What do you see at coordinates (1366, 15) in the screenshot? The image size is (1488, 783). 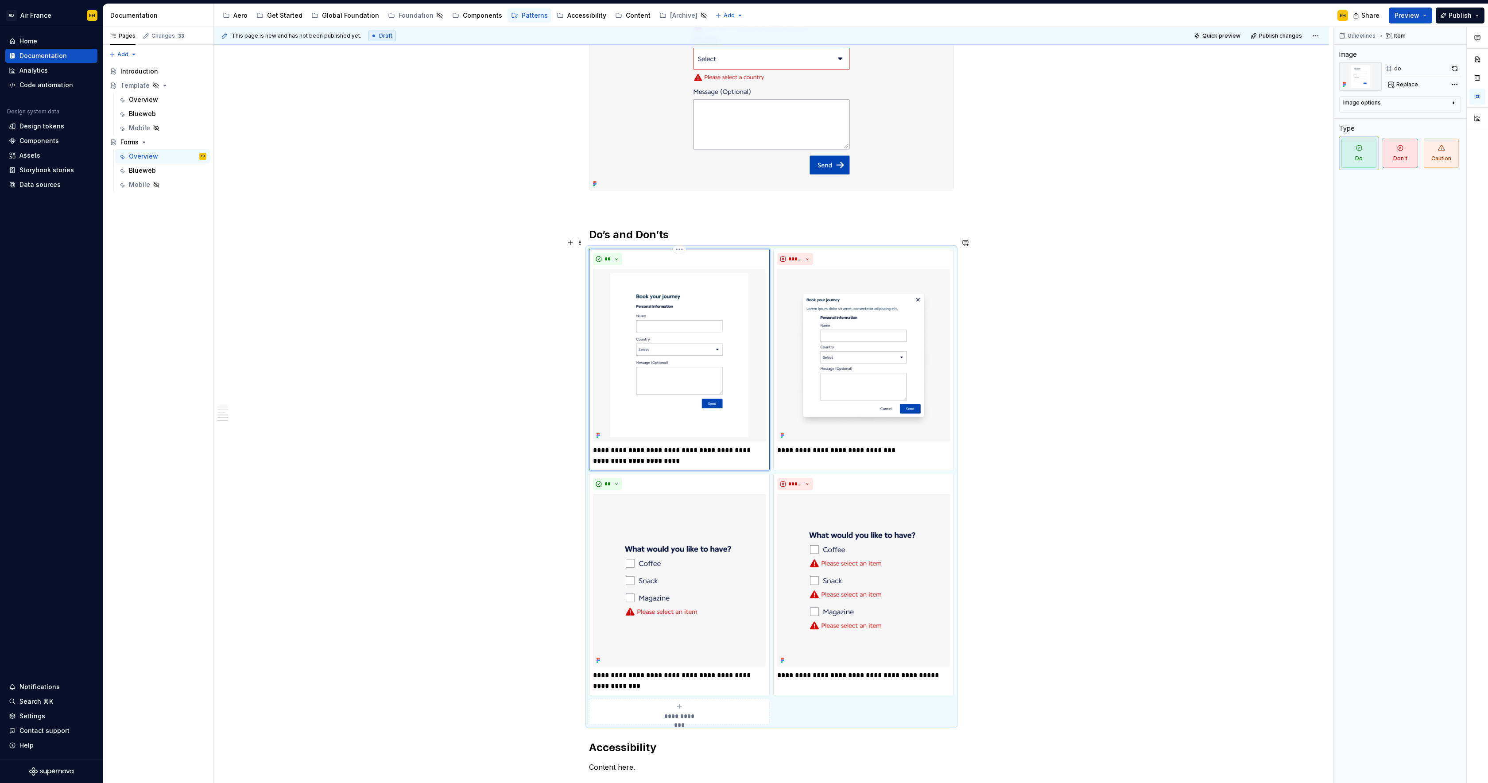 I see `button: Share` at bounding box center [1366, 15].